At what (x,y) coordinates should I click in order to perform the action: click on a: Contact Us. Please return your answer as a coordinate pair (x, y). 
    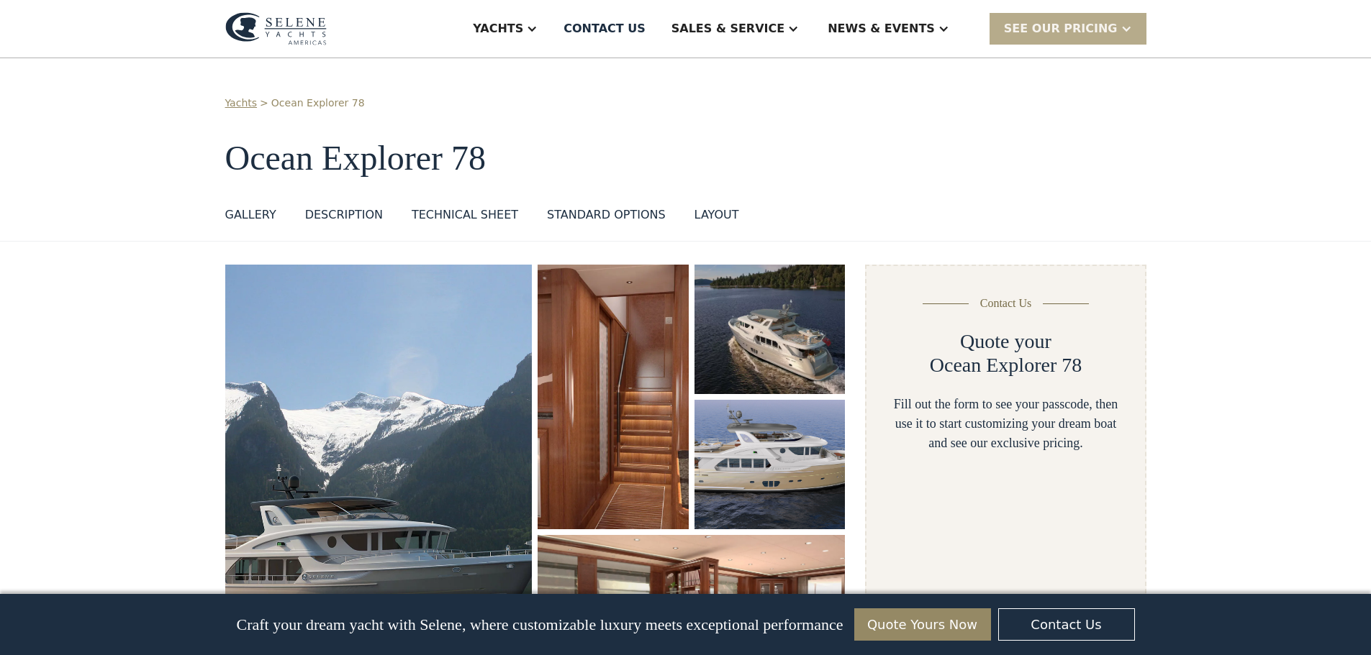
    Looking at the image, I should click on (1066, 624).